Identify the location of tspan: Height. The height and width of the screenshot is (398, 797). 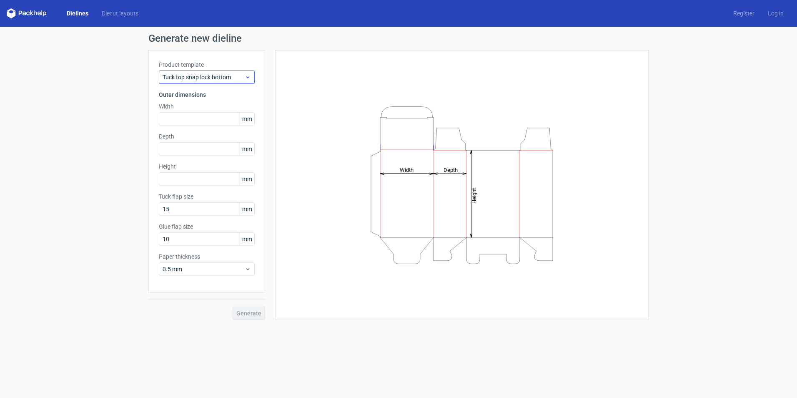
(474, 195).